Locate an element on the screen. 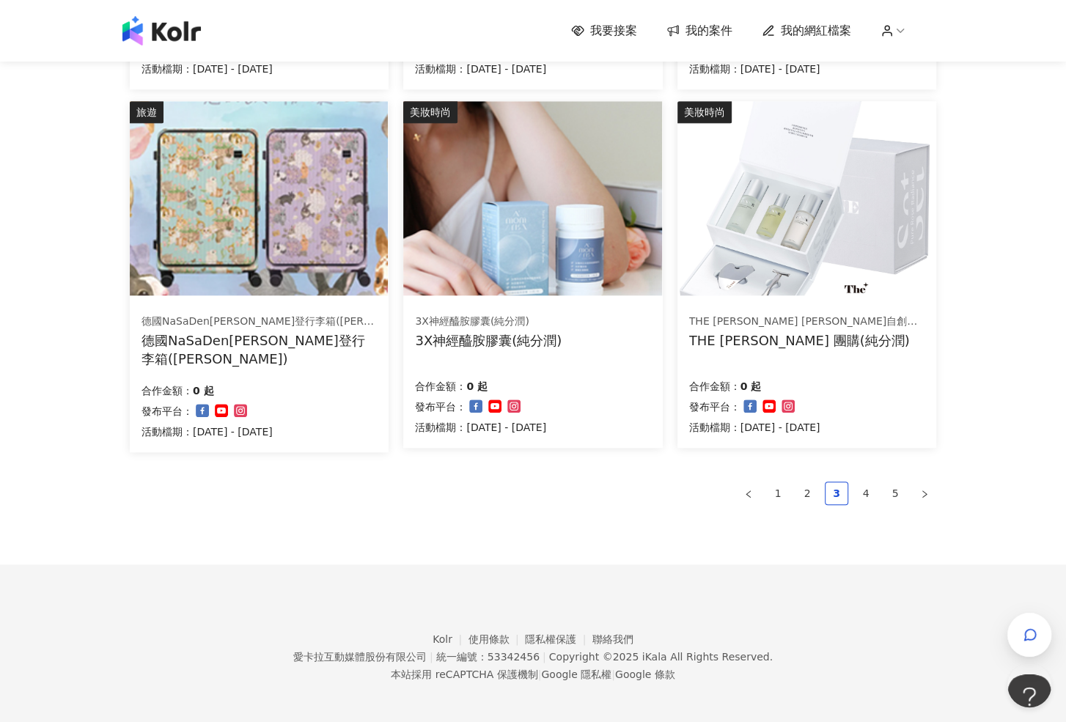 The image size is (1066, 722). button: left is located at coordinates (748, 493).